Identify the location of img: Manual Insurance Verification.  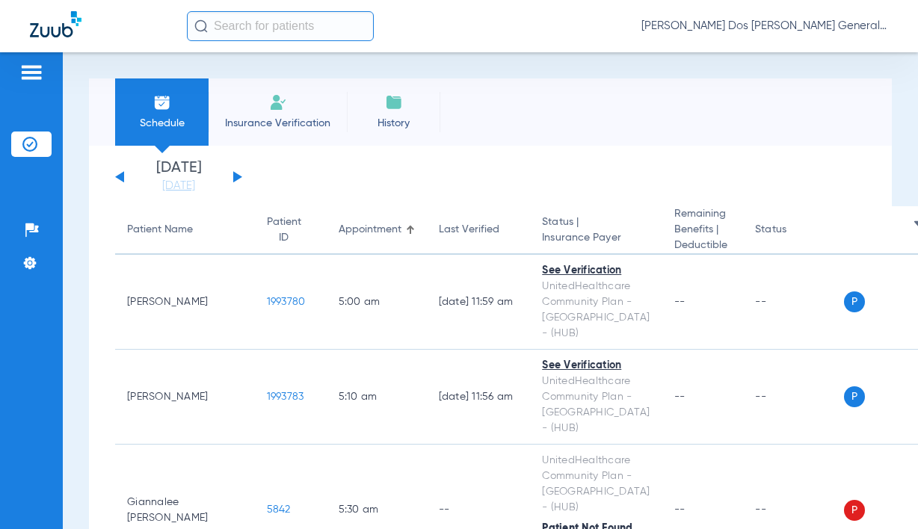
(278, 102).